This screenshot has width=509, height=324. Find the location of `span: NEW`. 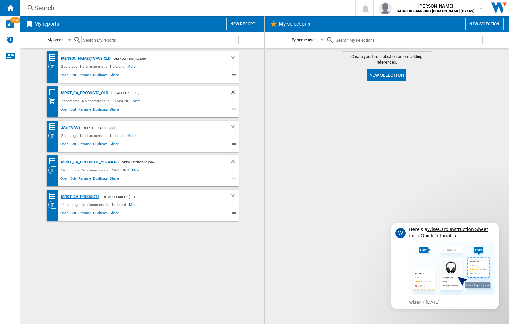

span: NEW is located at coordinates (15, 20).